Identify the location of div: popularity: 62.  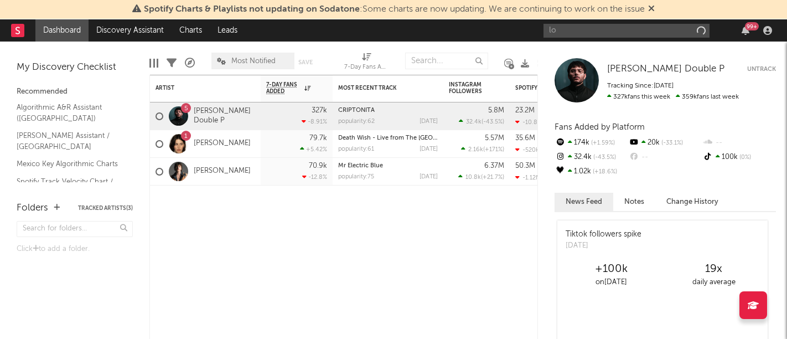
(356, 121).